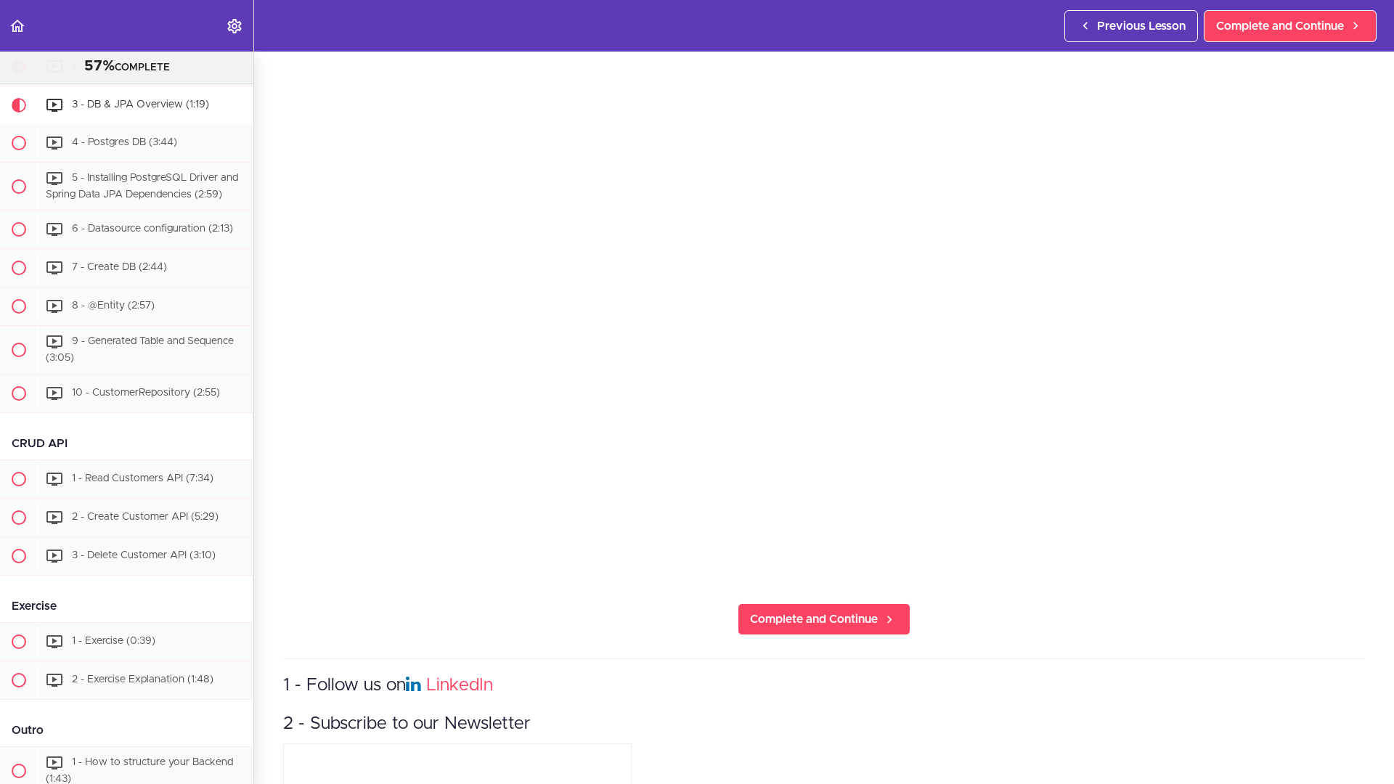 This screenshot has height=784, width=1394. Describe the element at coordinates (139, 770) in the screenshot. I see `span: 1 - How to structure your Backend (1:43)` at that location.